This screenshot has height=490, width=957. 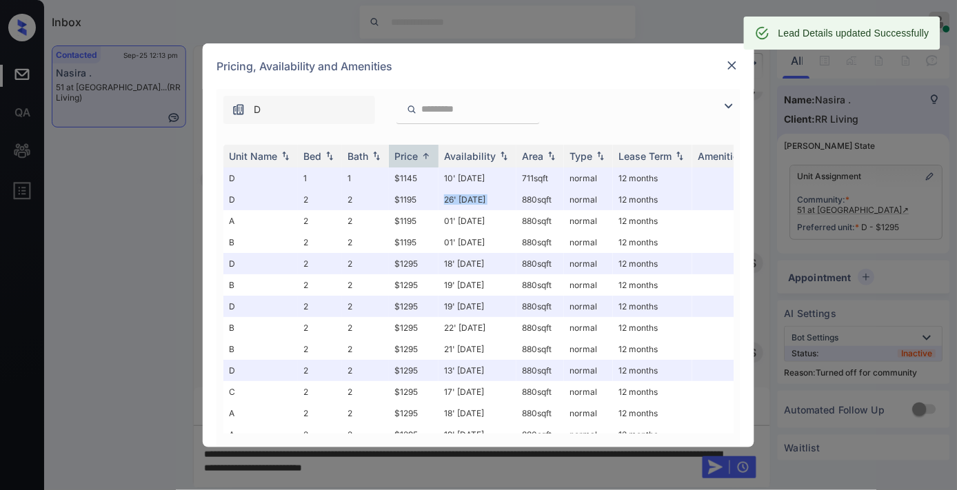 What do you see at coordinates (532, 156) in the screenshot?
I see `div: Area` at bounding box center [532, 156].